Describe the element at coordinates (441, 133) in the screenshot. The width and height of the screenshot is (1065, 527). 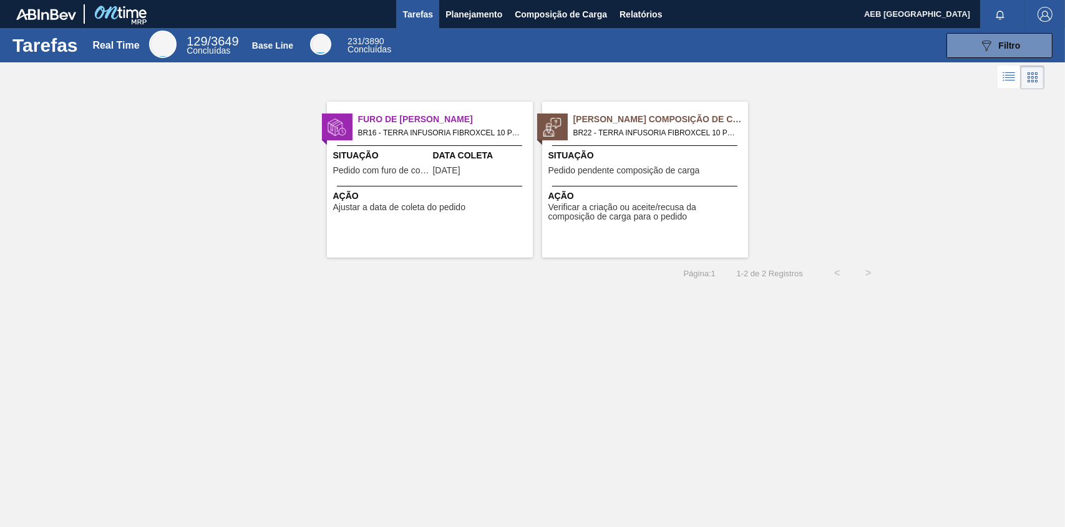
I see `span: BR16 - TERRA INFUSORIA FIBROXCEL 10 Pedido - 2030228` at that location.